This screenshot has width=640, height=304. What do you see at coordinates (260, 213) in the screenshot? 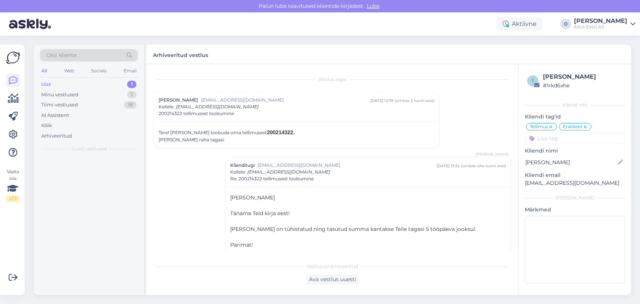
I see `span: Täname Teid kirja eest!` at bounding box center [260, 213].